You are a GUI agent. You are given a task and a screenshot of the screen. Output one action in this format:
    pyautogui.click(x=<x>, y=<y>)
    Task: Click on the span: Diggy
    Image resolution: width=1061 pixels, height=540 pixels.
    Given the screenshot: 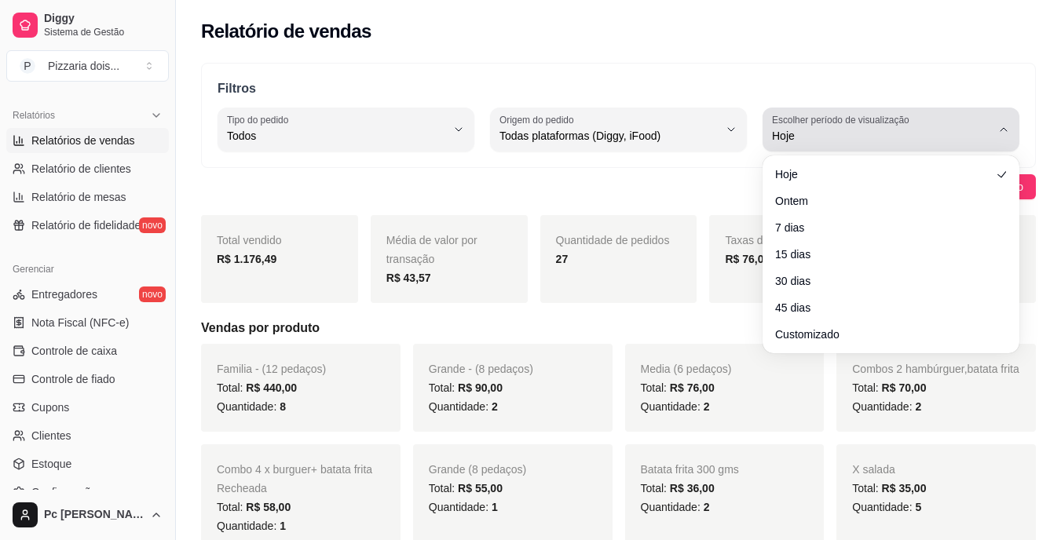 What is the action you would take?
    pyautogui.click(x=103, y=19)
    